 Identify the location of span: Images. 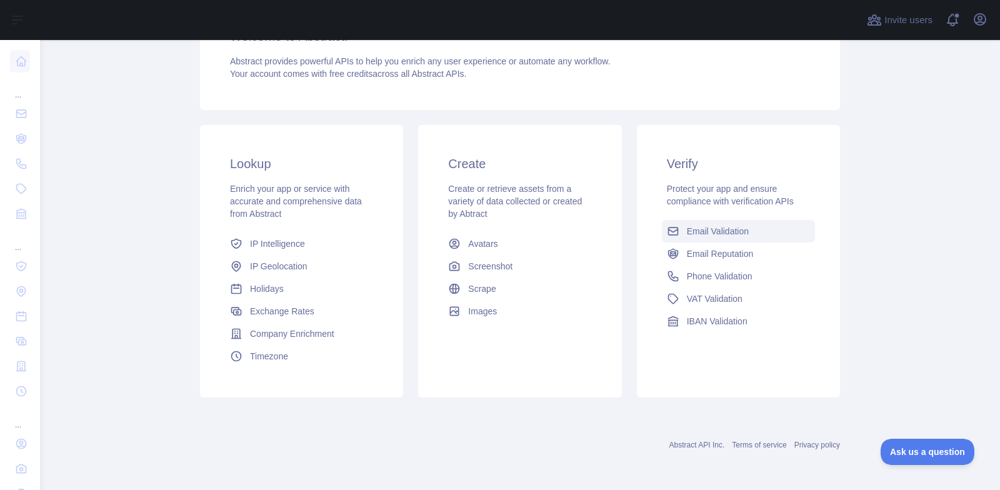
(483, 311).